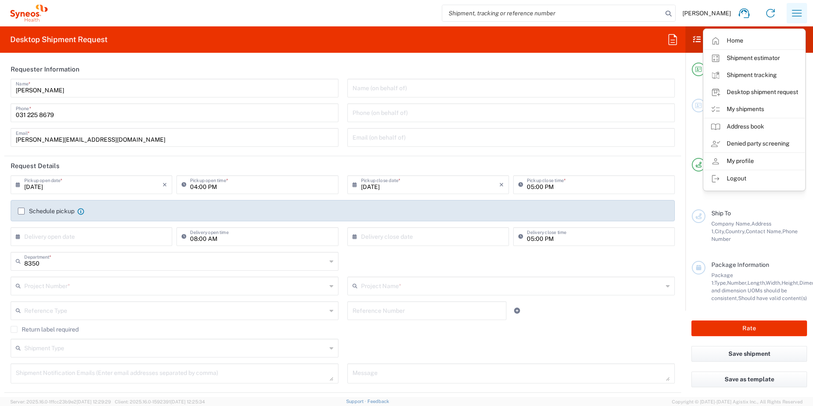 This screenshot has width=813, height=406. I want to click on a: Desktop shipment request, so click(755, 92).